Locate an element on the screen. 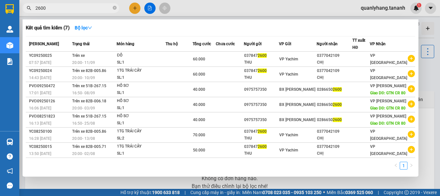  span: Người nhận is located at coordinates (327, 44).